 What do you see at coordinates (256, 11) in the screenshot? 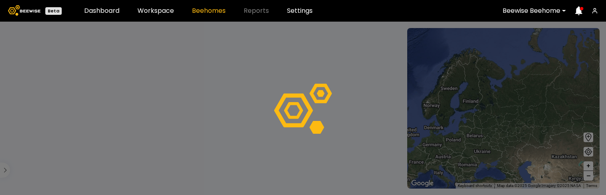
I see `span: Reports` at bounding box center [256, 11].